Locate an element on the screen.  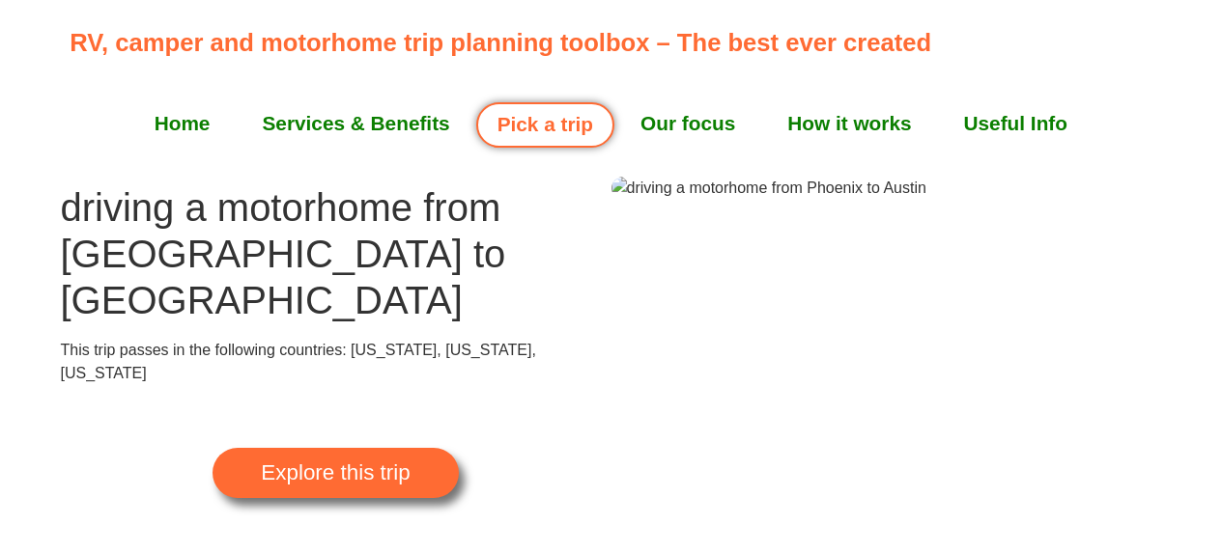
a: Explore this trip is located at coordinates (335, 473).